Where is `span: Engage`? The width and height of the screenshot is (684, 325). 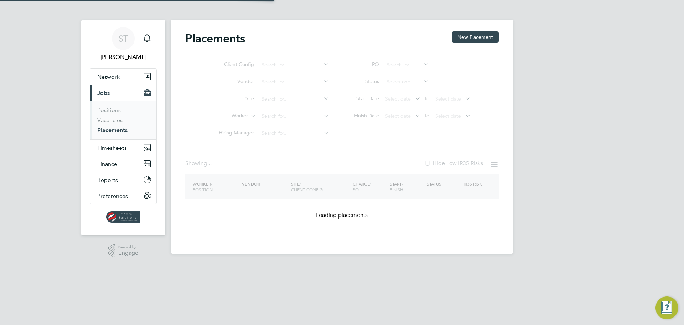
span: Engage is located at coordinates (128, 253).